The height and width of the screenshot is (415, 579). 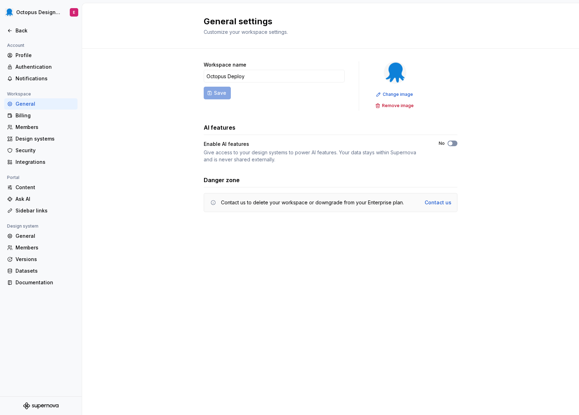 What do you see at coordinates (41, 187) in the screenshot?
I see `a: Content` at bounding box center [41, 187].